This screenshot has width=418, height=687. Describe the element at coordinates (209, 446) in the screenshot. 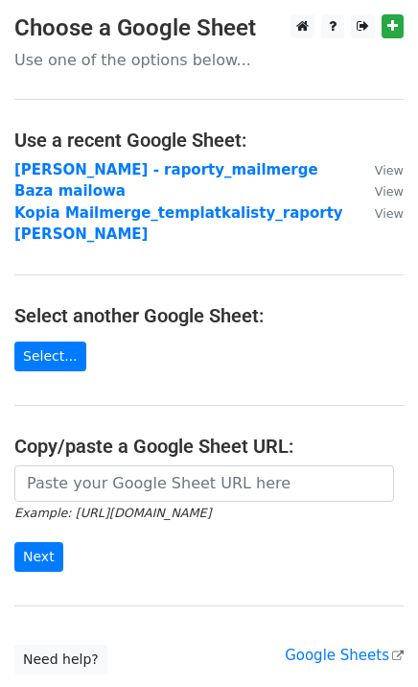

I see `h4: Copy/paste a Google Sheet URL:` at that location.